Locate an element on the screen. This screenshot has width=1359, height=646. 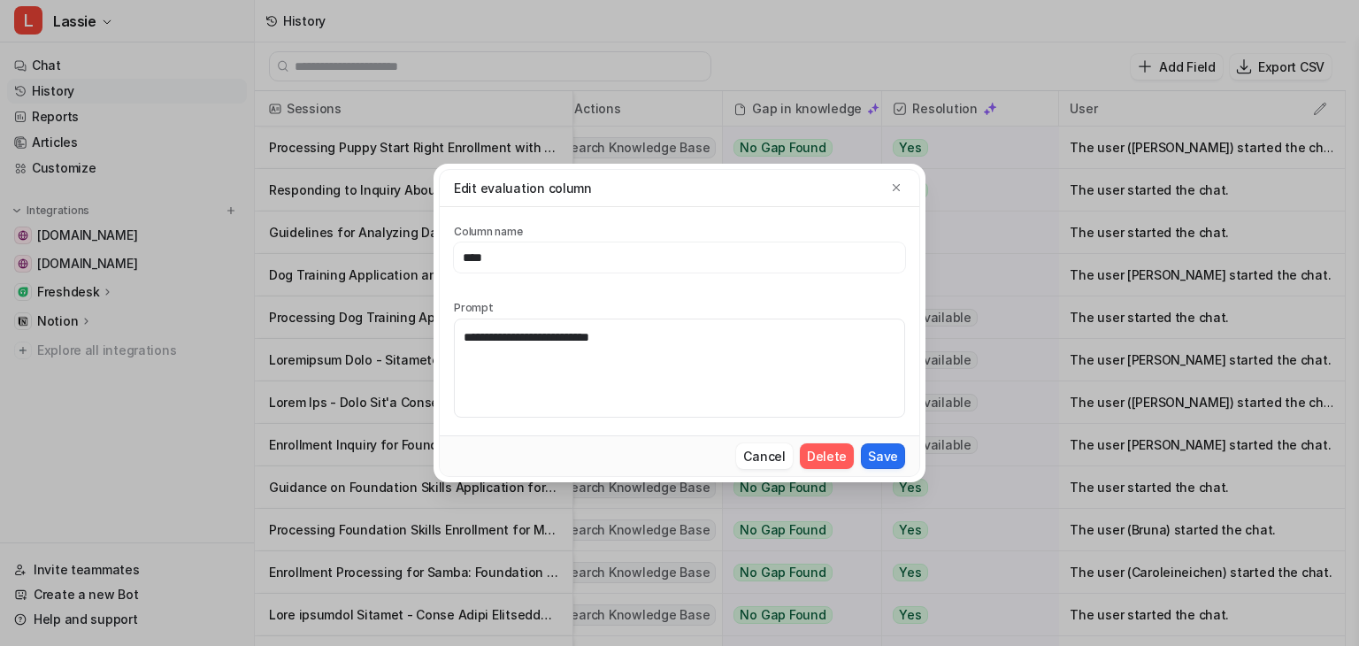
button: Save is located at coordinates (883, 456).